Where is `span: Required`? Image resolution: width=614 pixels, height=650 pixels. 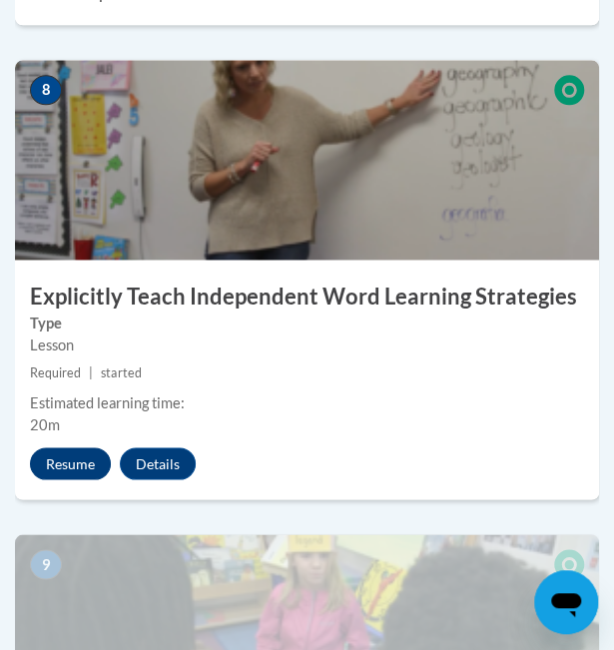
span: Required is located at coordinates (55, 371).